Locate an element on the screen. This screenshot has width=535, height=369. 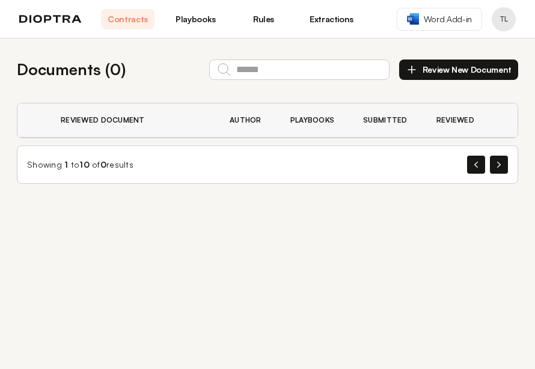
a: Extractions is located at coordinates (331, 19).